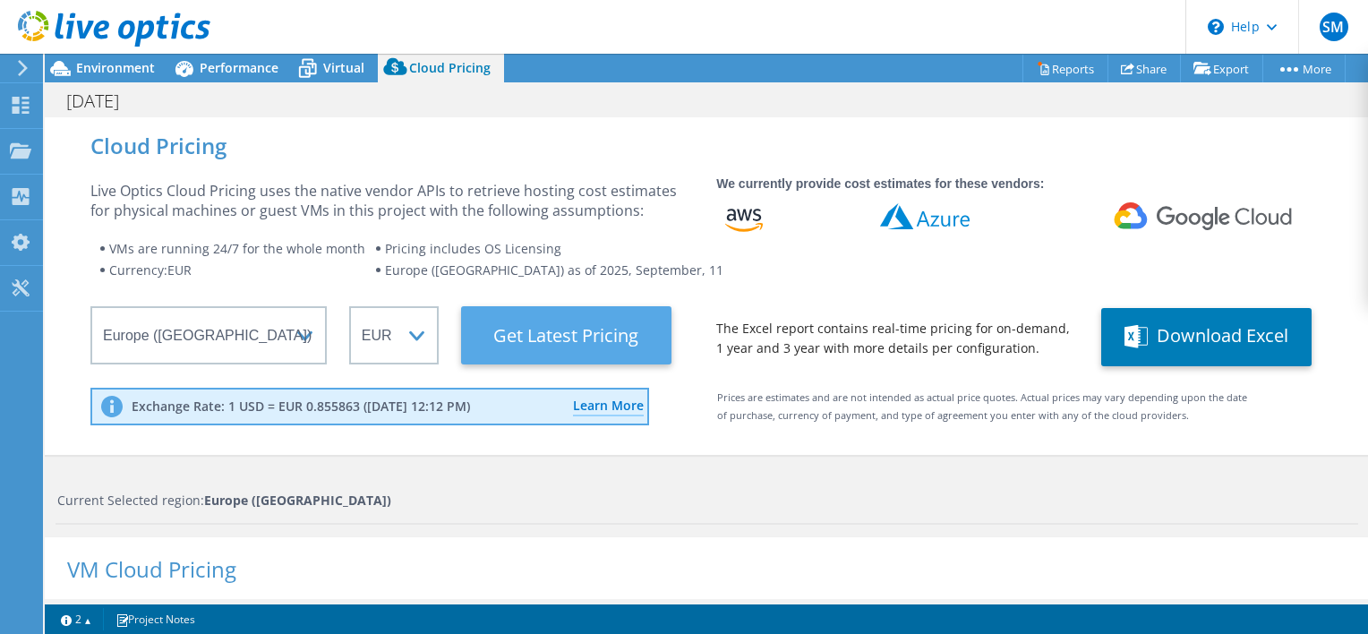 The height and width of the screenshot is (634, 1368). Describe the element at coordinates (970, 413) in the screenshot. I see `div: Prices are estimates and are not intended as actual price quotes. Actual prices may vary dependin...` at that location.